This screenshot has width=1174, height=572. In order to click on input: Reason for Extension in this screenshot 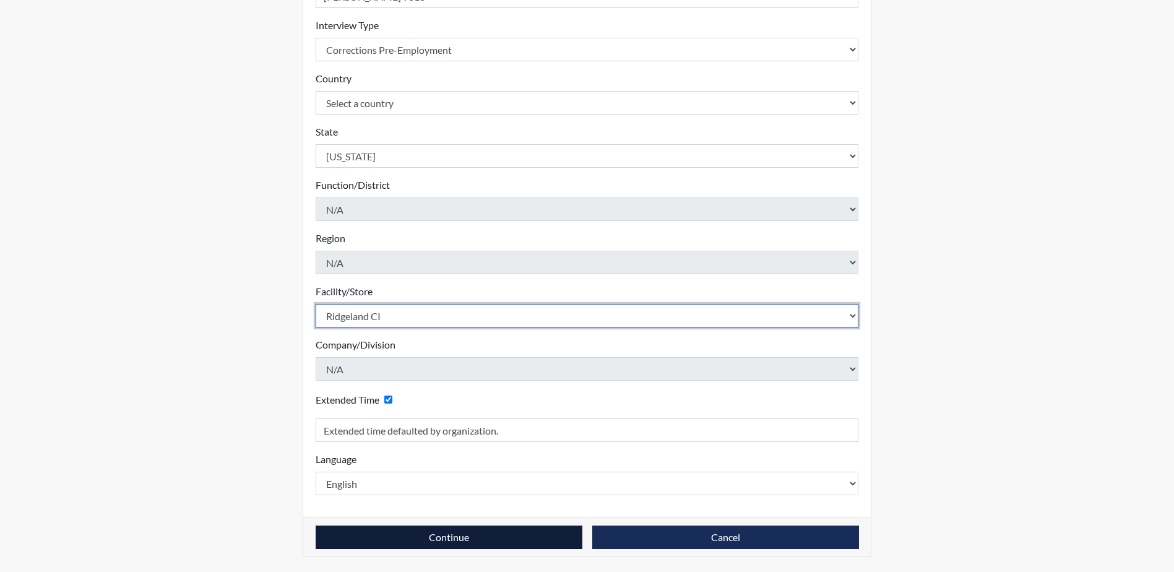, I will do `click(587, 430)`.